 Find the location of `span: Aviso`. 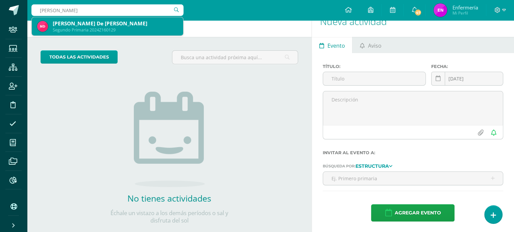

span: Aviso is located at coordinates (375, 46).